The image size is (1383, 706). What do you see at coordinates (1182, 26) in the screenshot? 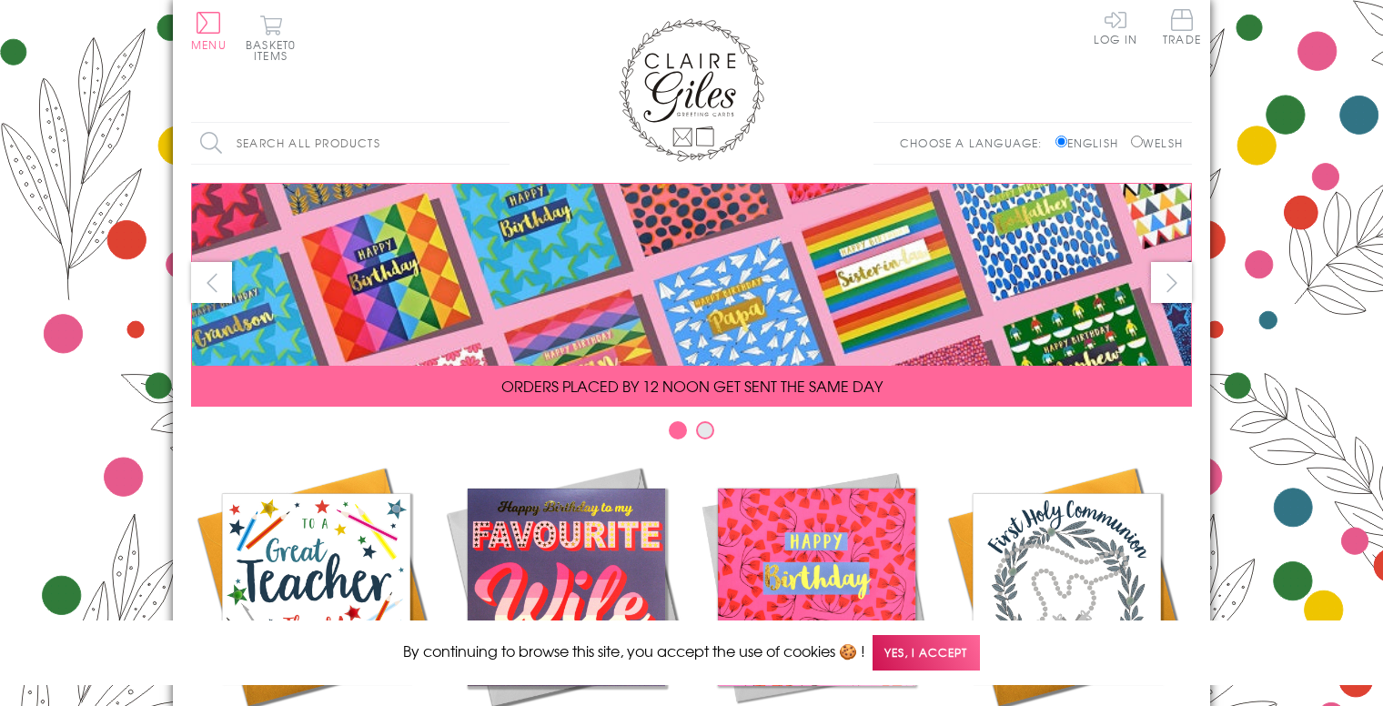
I see `span: Trade` at bounding box center [1182, 26].